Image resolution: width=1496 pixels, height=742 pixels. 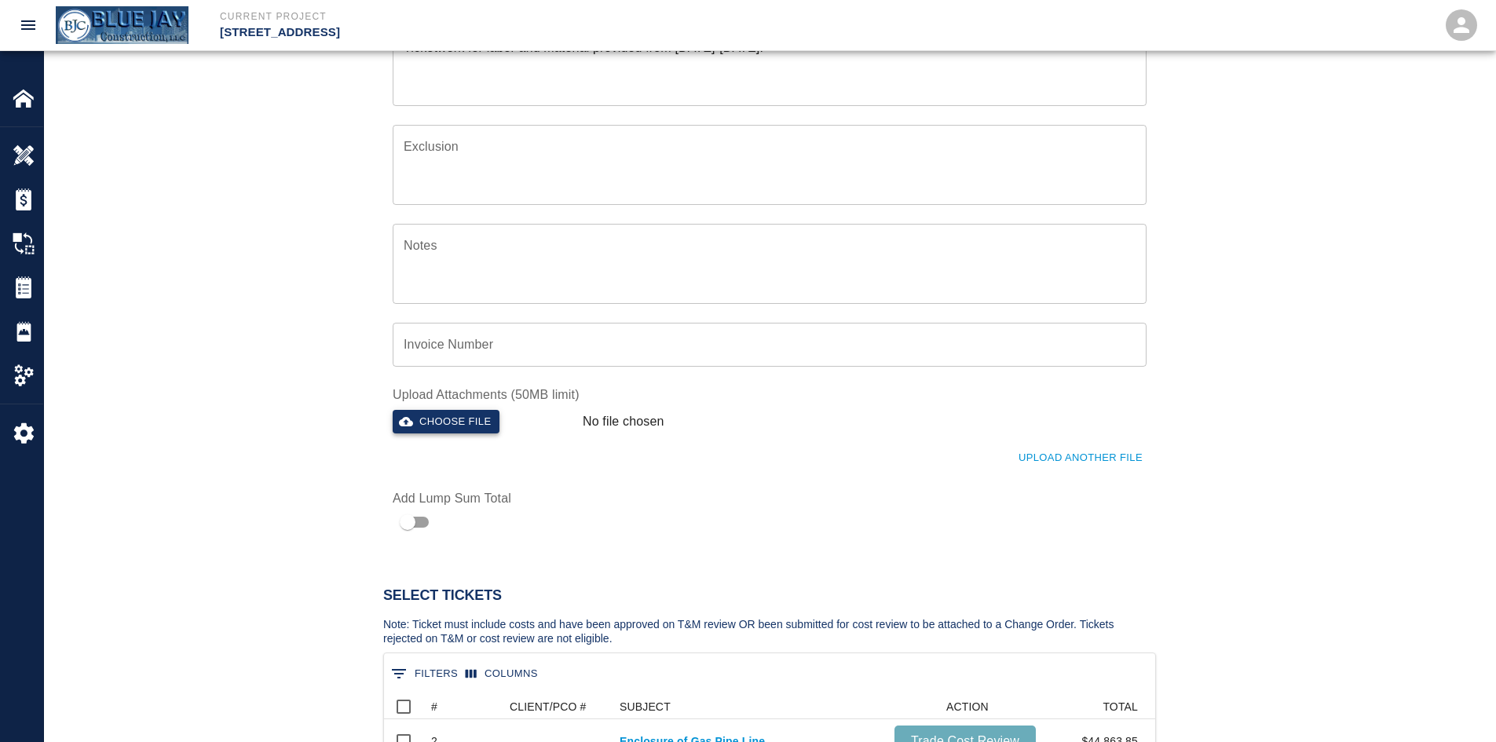 What do you see at coordinates (770, 631) in the screenshot?
I see `h5: Note: Ticket must include costs and have been approved on T&M review OR been submitted for cost r...` at bounding box center [770, 631].